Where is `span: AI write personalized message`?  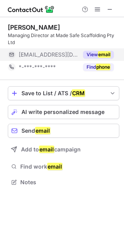 span: AI write personalized message is located at coordinates (63, 112).